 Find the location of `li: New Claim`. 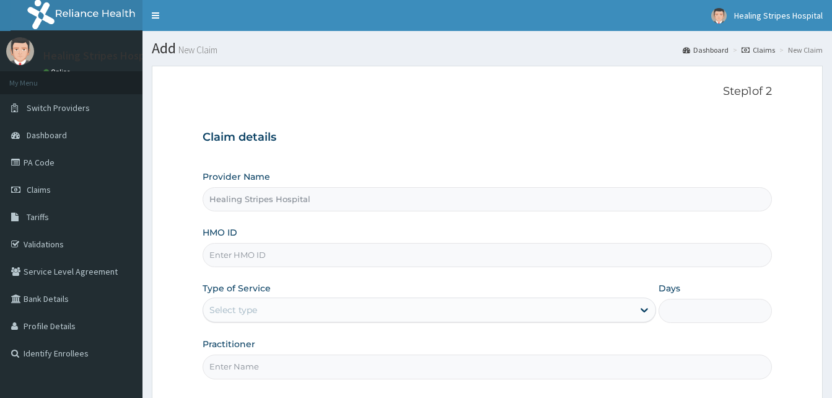

li: New Claim is located at coordinates (799, 50).